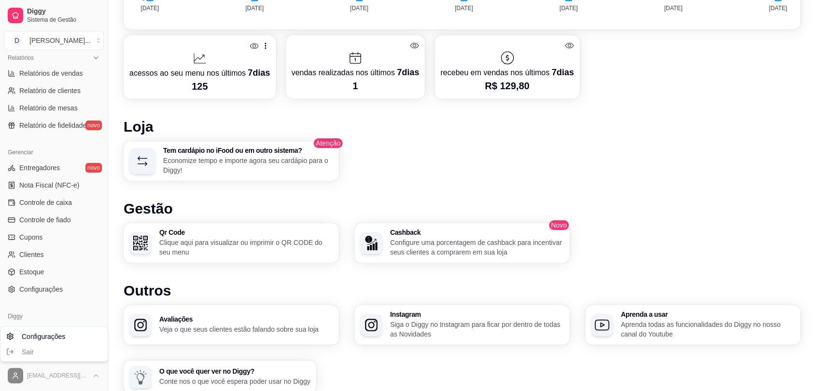 This screenshot has height=391, width=824. What do you see at coordinates (51, 73) in the screenshot?
I see `span: Relatórios de vendas` at bounding box center [51, 73].